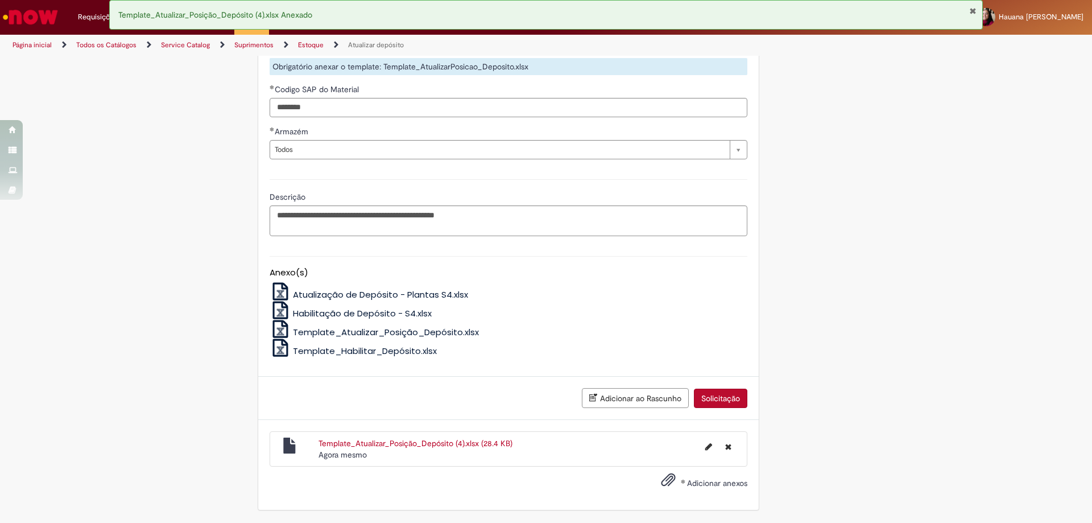 The image size is (1092, 523). Describe the element at coordinates (717, 483) in the screenshot. I see `span: Adicionar anexos` at that location.